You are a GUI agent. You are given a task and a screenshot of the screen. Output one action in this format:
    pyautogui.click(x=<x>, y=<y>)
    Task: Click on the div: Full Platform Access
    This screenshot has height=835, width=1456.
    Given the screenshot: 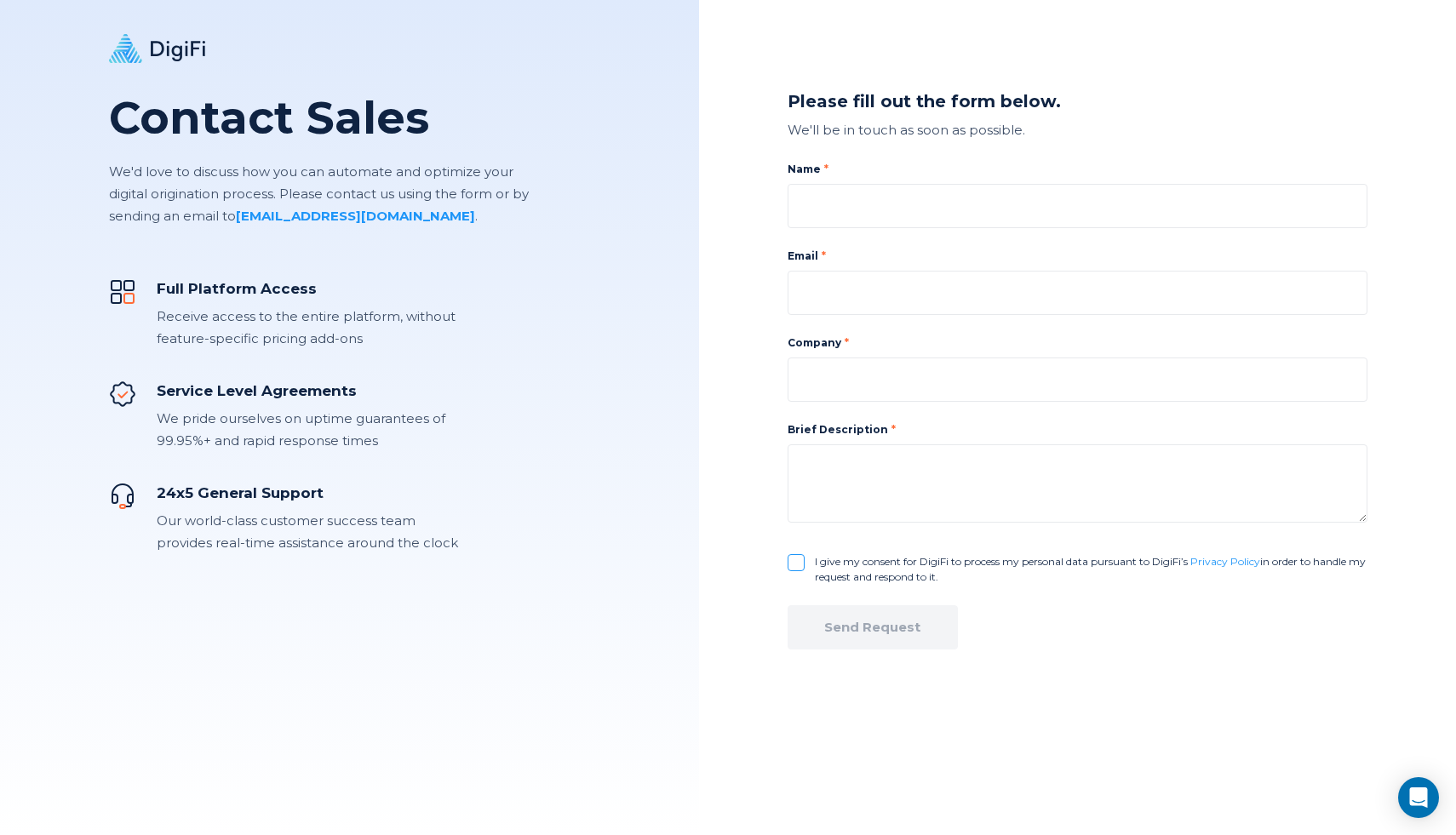 What is the action you would take?
    pyautogui.click(x=307, y=289)
    